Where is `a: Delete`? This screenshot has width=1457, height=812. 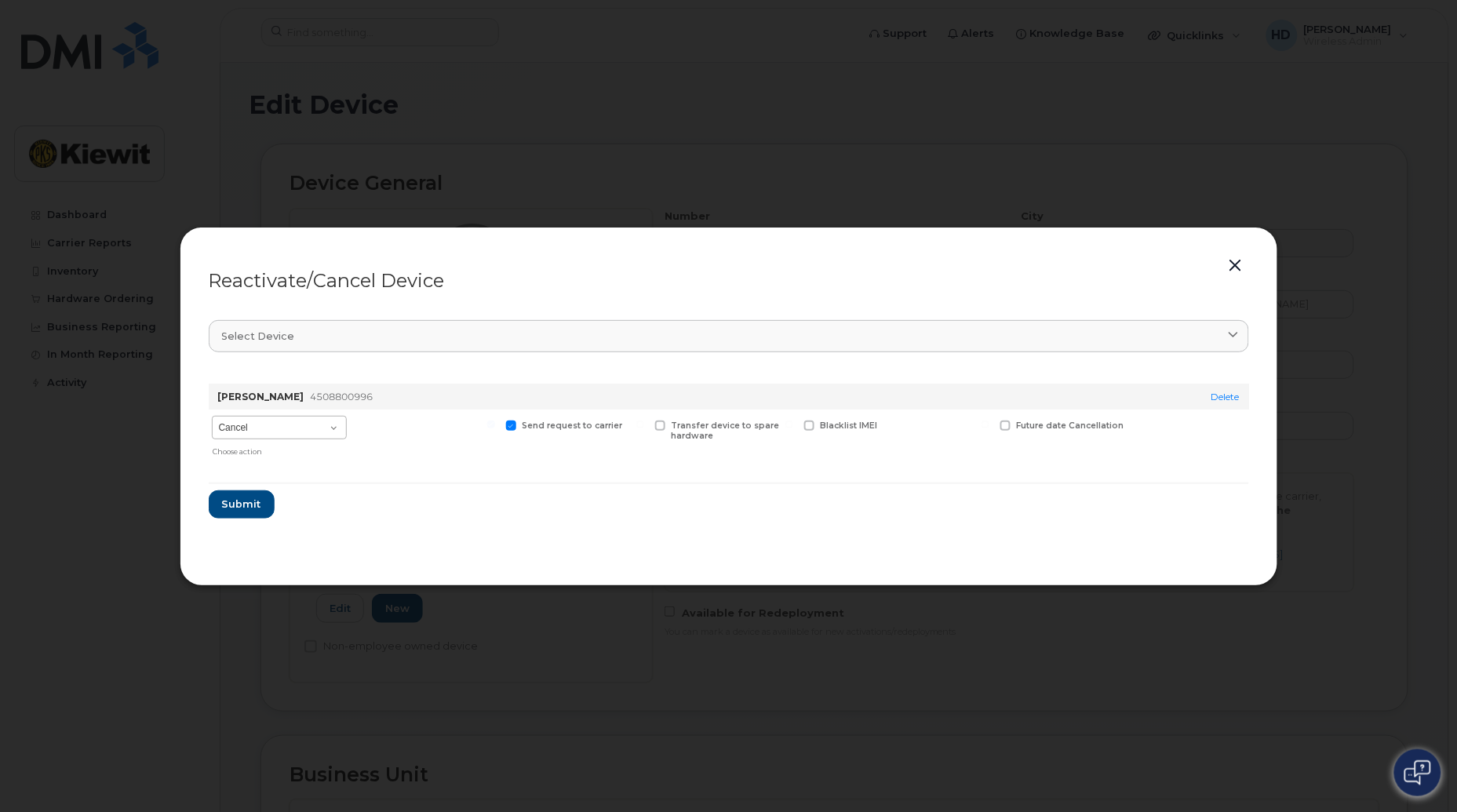
a: Delete is located at coordinates (1225, 396).